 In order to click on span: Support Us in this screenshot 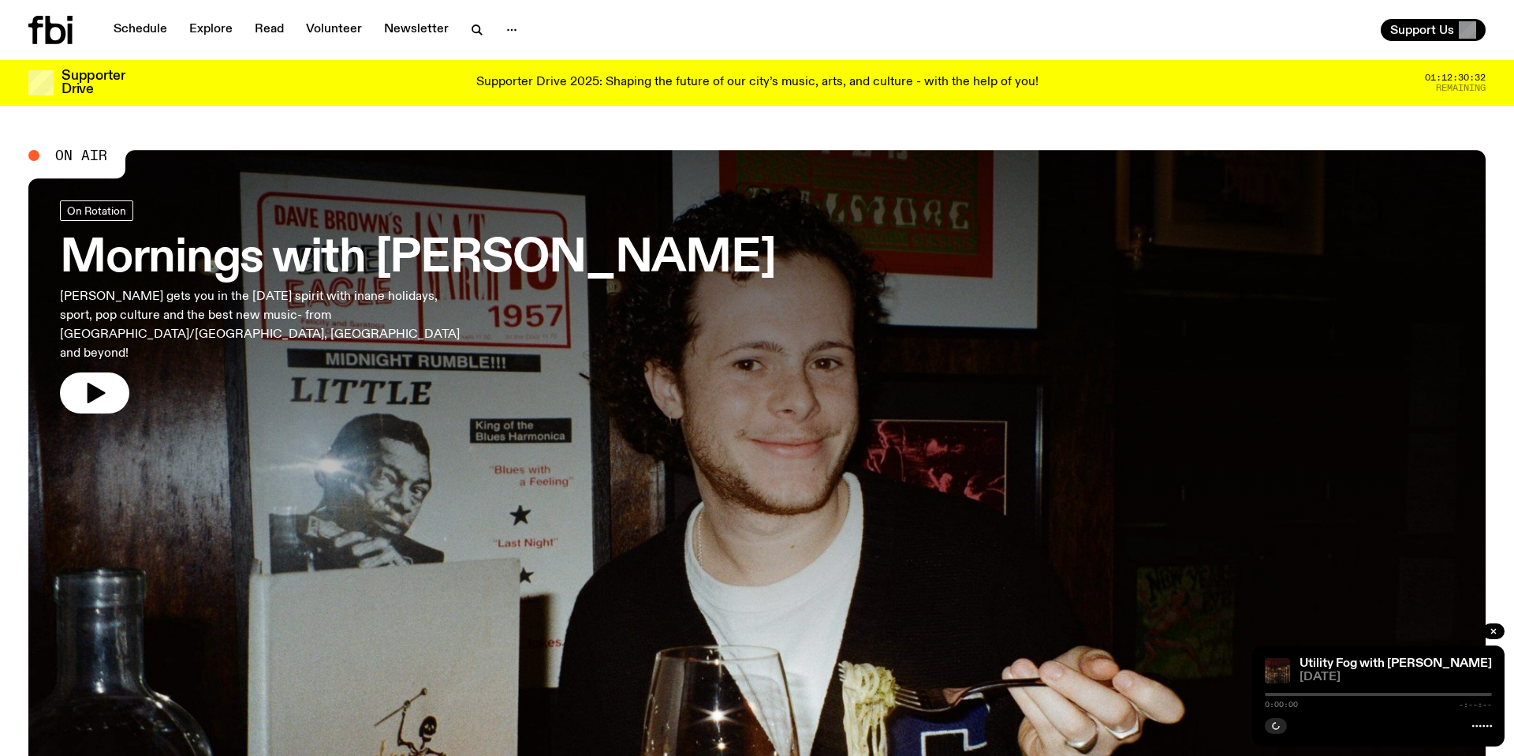, I will do `click(1422, 30)`.